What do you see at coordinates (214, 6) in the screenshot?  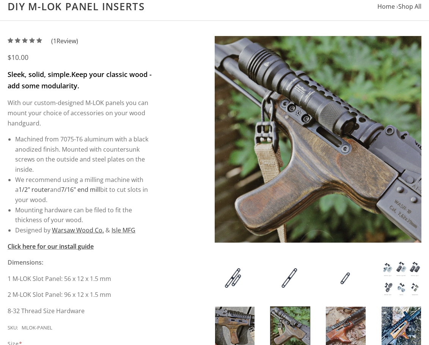 I see `h1: DIY M-LOK Panel Inserts` at bounding box center [214, 6].